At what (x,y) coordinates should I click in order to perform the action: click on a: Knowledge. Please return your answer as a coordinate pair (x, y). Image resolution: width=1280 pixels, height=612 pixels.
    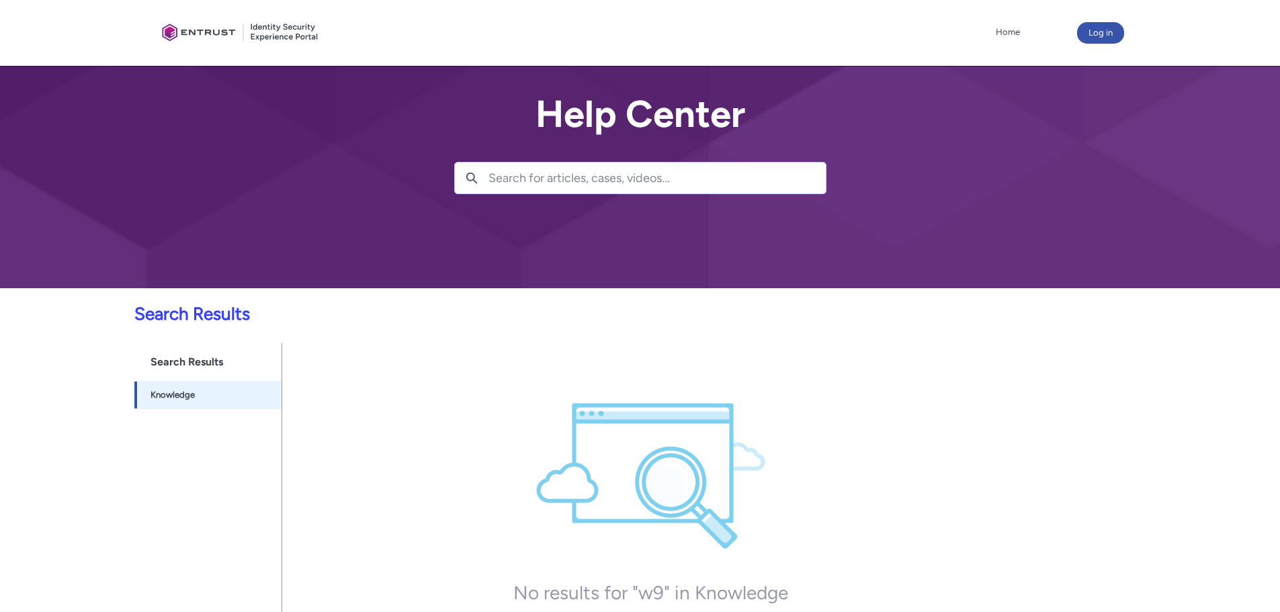
    Looking at the image, I should click on (208, 395).